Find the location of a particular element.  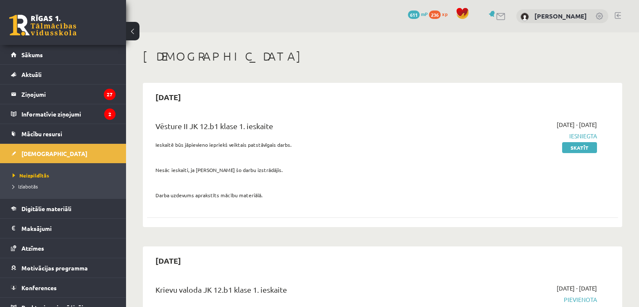

span: Atzīmes is located at coordinates (33, 248).